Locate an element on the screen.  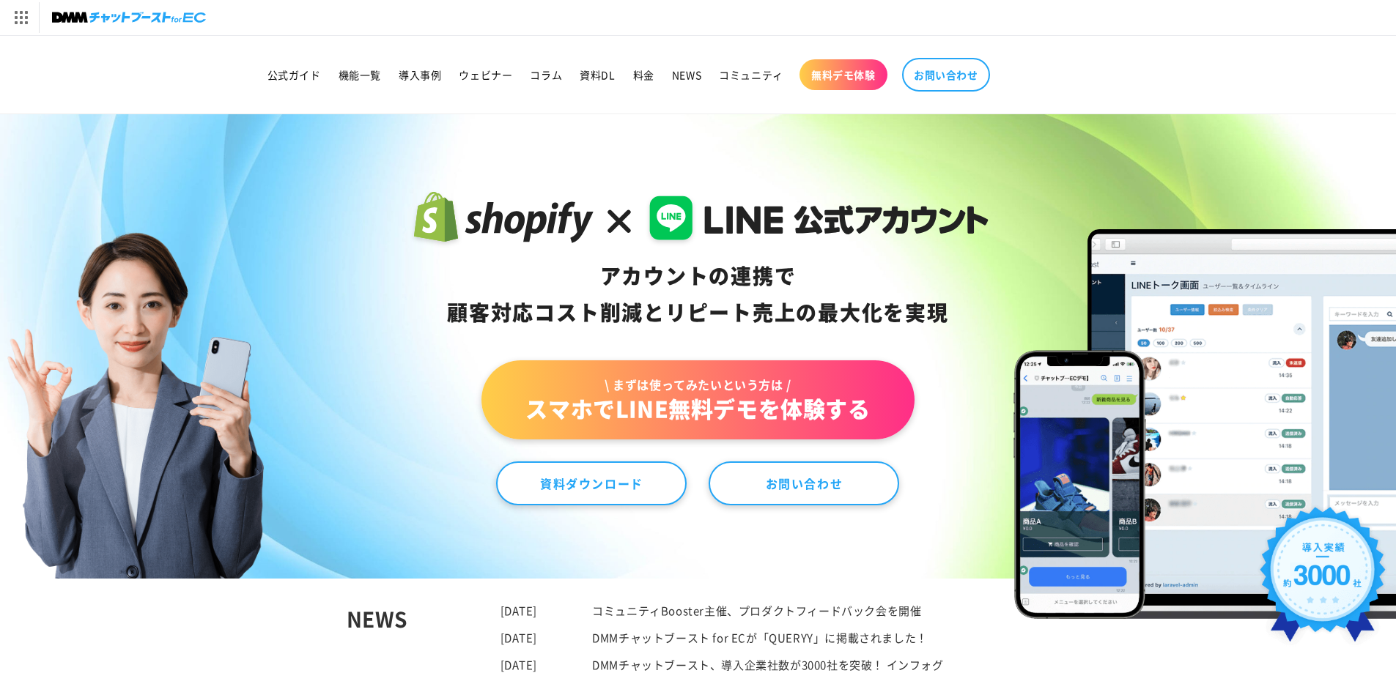
a: コミュニティBooster主催、プロダクトフィードバック会を開催 is located at coordinates (756, 610).